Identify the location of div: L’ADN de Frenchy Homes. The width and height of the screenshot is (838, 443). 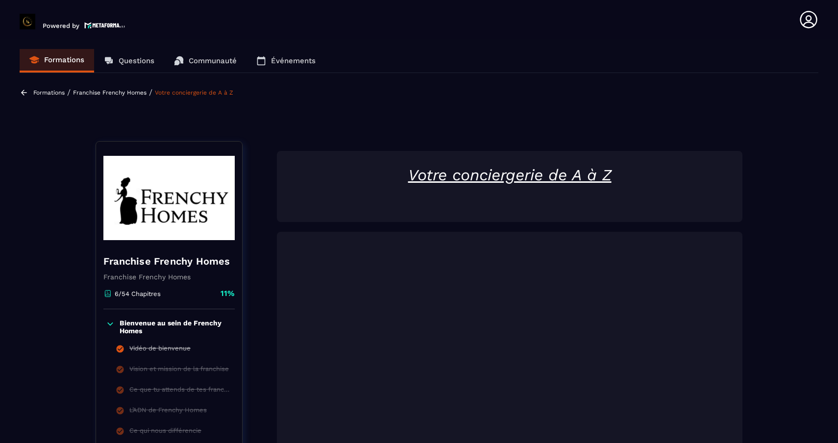
(168, 412).